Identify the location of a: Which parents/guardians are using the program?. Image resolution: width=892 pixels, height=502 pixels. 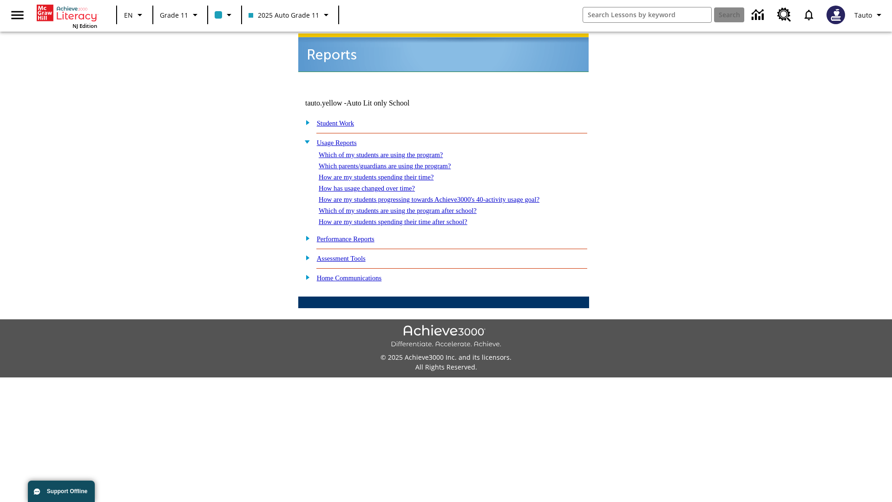
(385, 166).